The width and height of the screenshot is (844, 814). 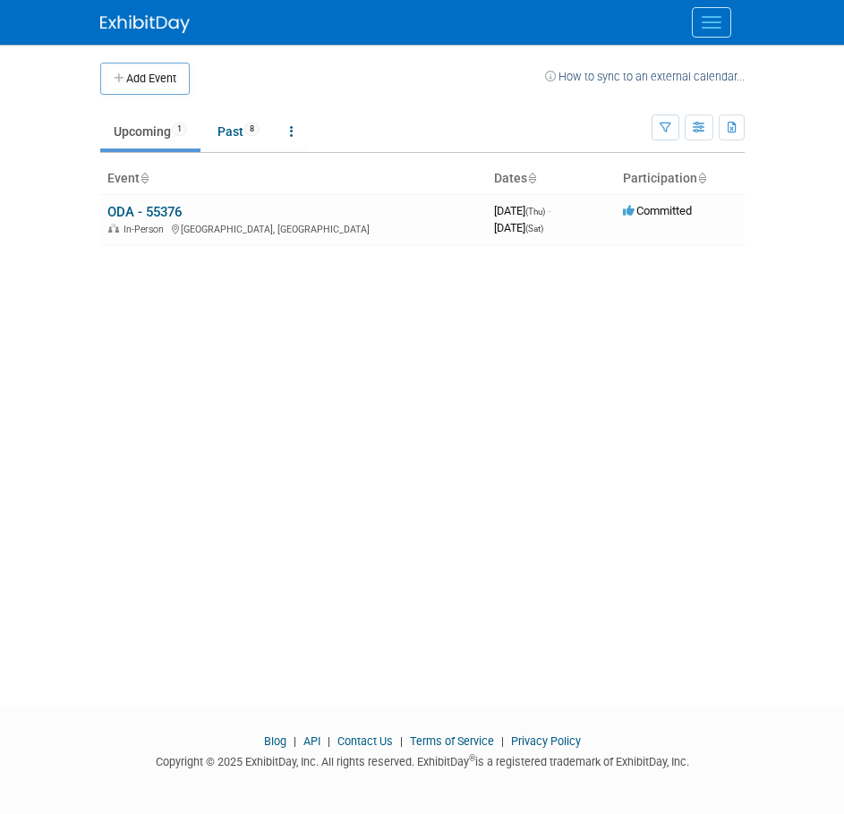 I want to click on span: 1, so click(x=179, y=129).